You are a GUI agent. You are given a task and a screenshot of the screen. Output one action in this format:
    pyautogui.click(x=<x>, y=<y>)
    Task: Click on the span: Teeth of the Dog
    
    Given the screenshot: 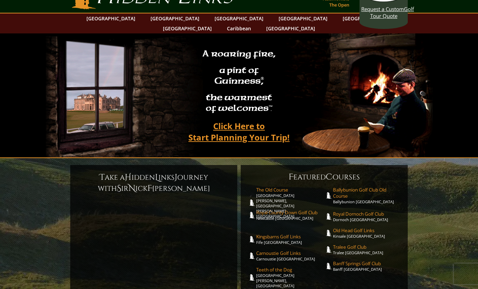 What is the action you would take?
    pyautogui.click(x=290, y=270)
    